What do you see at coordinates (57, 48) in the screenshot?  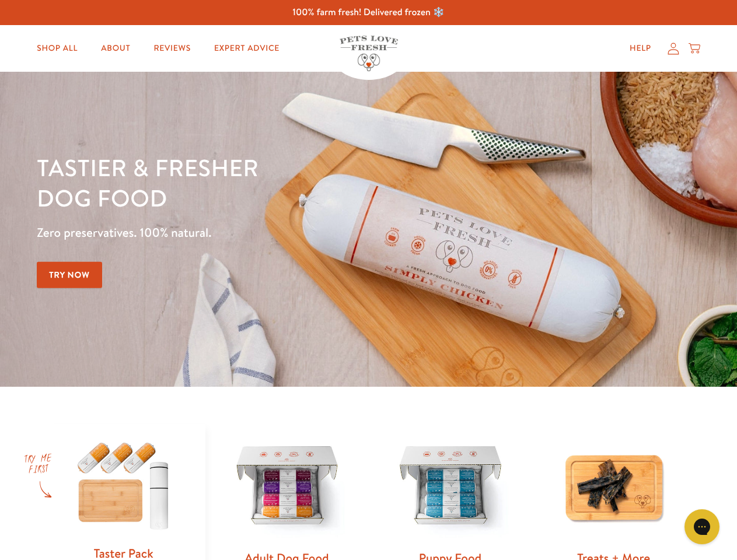 I see `a: Shop All` at bounding box center [57, 48].